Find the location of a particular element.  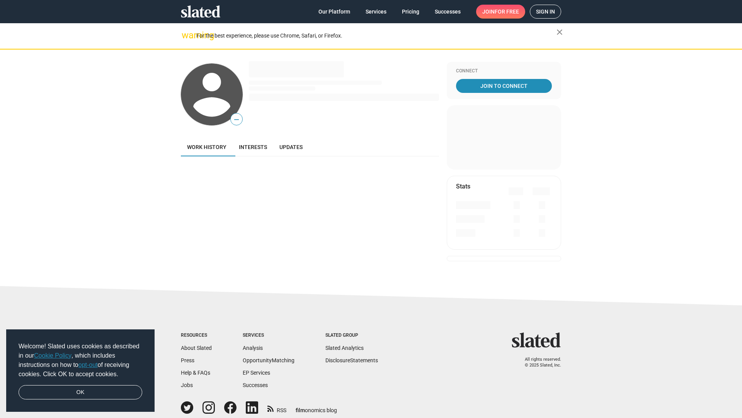

span: Services is located at coordinates (376, 12).